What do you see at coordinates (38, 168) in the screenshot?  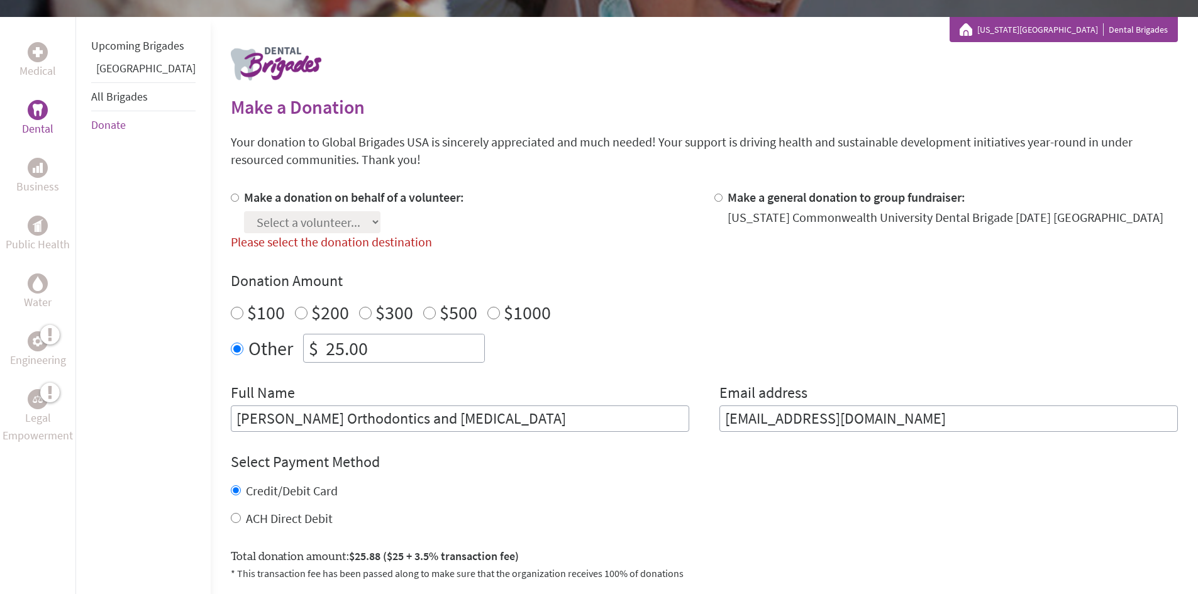 I see `div: Business` at bounding box center [38, 168].